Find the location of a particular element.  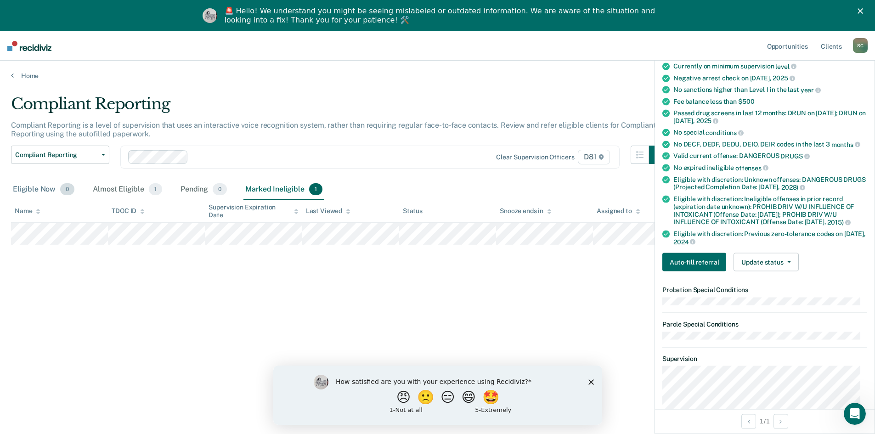

a: Navigate to form link is located at coordinates (695, 262).